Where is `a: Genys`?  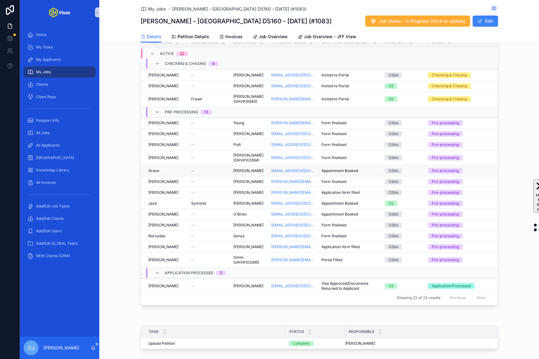
a: Genys is located at coordinates (249, 236).